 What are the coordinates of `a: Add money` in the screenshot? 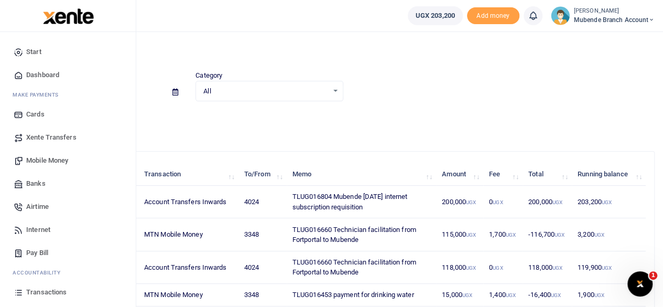 It's located at (493, 15).